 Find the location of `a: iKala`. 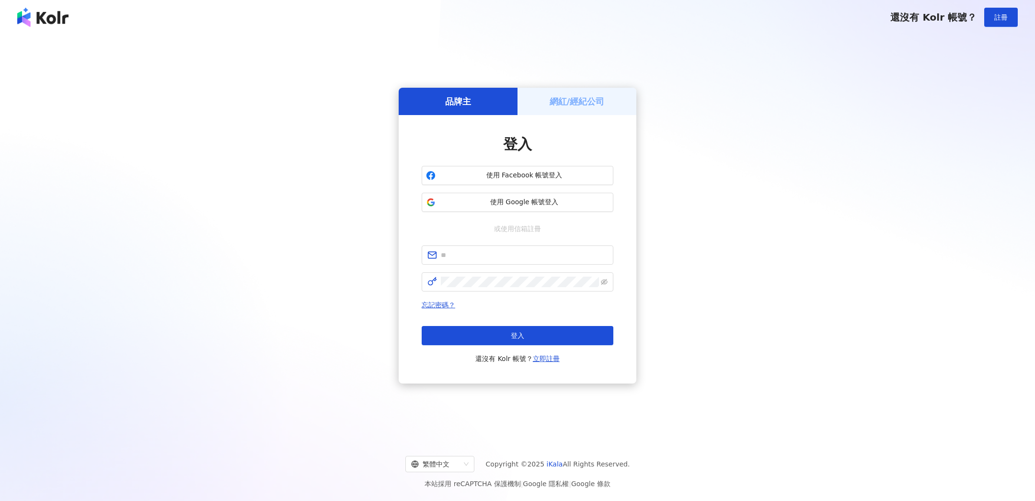

a: iKala is located at coordinates (555, 464).